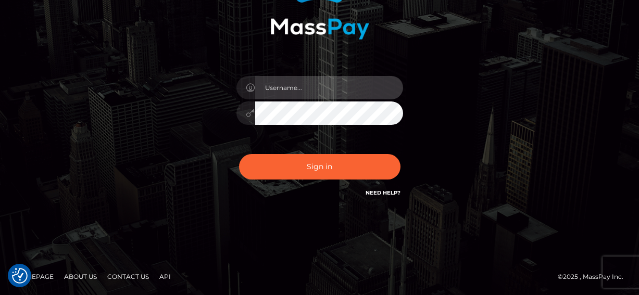 The image size is (639, 295). What do you see at coordinates (594, 277) in the screenshot?
I see `div: © 2025 , MassPay Inc.` at bounding box center [594, 277].